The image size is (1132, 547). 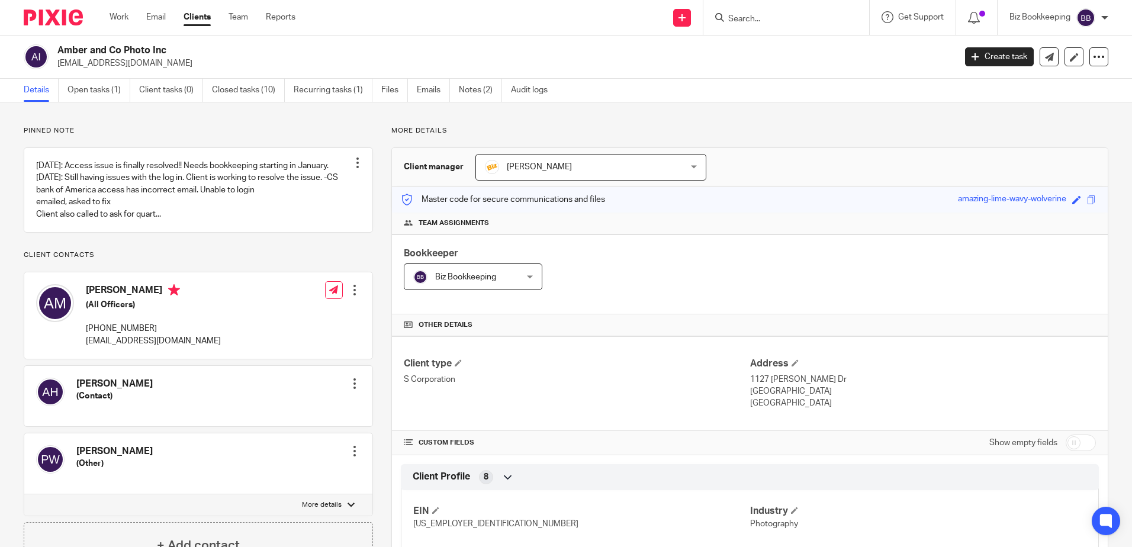 I want to click on a: Recurring tasks (1), so click(x=333, y=90).